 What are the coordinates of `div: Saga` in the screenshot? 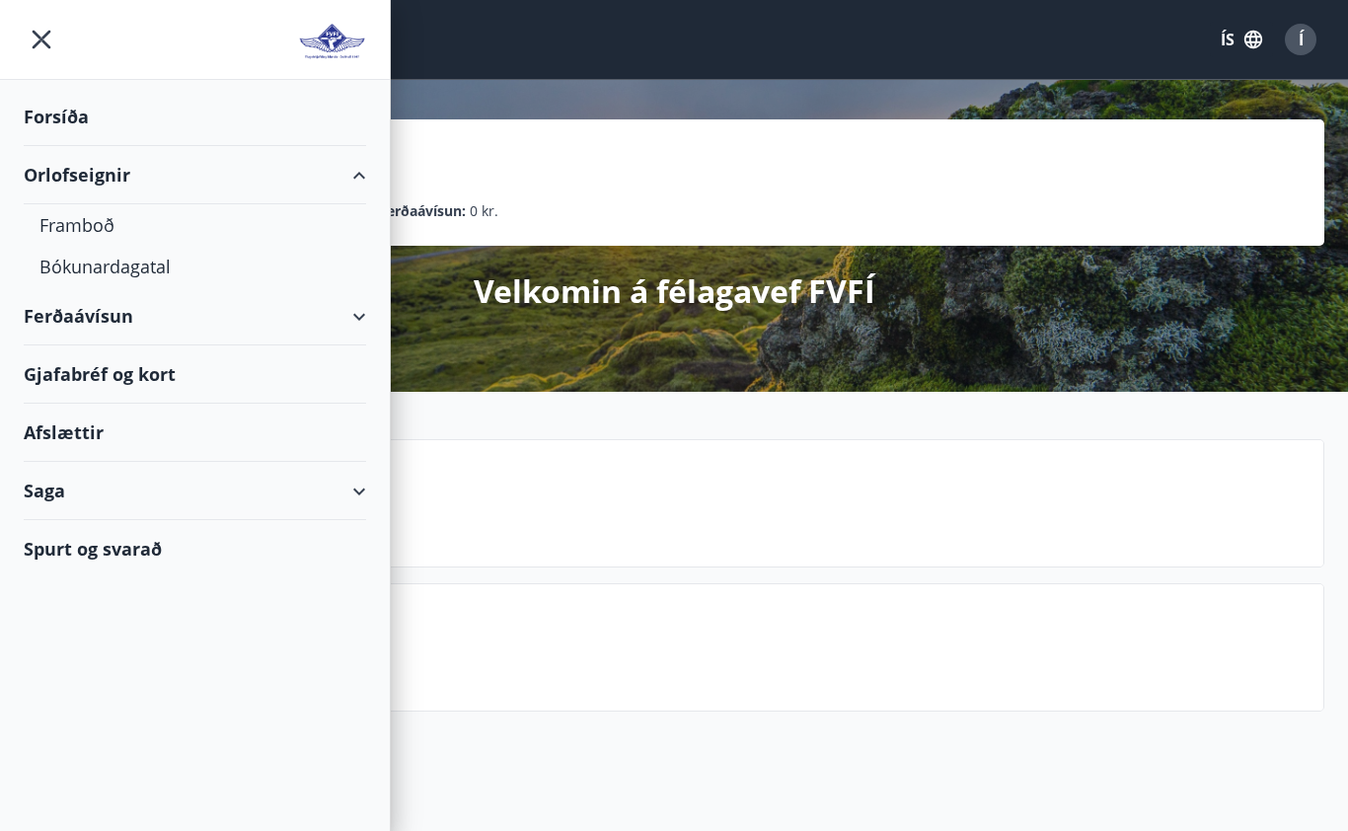 It's located at (194, 490).